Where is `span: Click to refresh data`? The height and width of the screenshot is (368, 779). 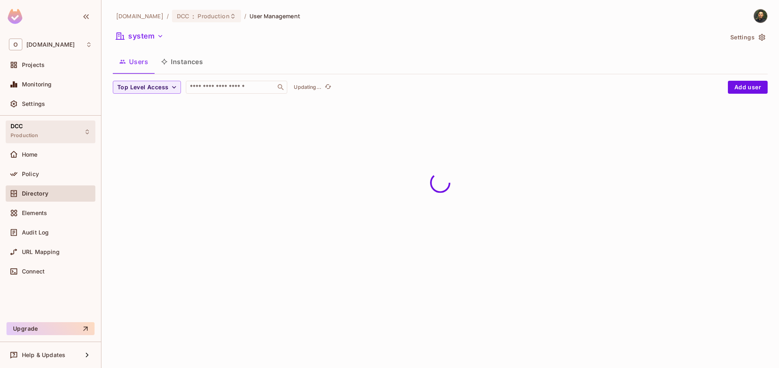
span: Click to refresh data is located at coordinates (327, 87).